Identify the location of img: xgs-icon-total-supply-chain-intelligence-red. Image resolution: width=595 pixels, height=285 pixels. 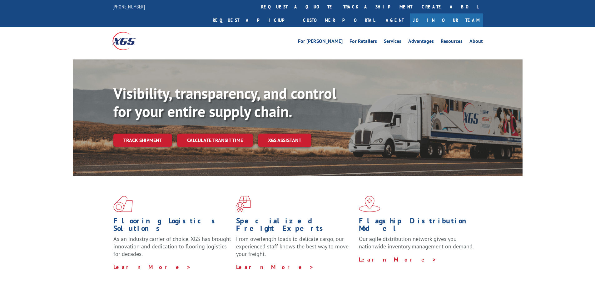
(123, 204).